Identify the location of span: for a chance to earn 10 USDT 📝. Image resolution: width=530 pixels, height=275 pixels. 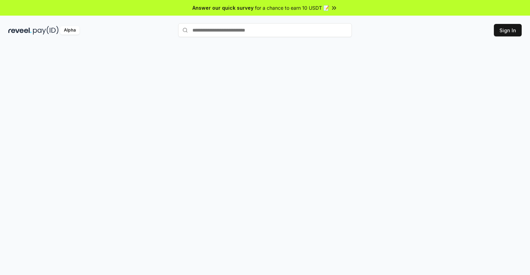
(292, 8).